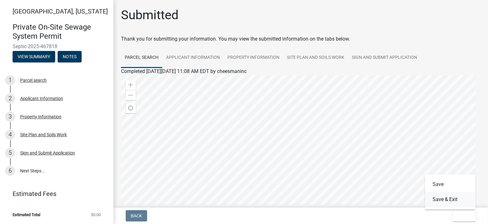 This screenshot has width=488, height=224. Describe the element at coordinates (136, 216) in the screenshot. I see `span: Back` at that location.